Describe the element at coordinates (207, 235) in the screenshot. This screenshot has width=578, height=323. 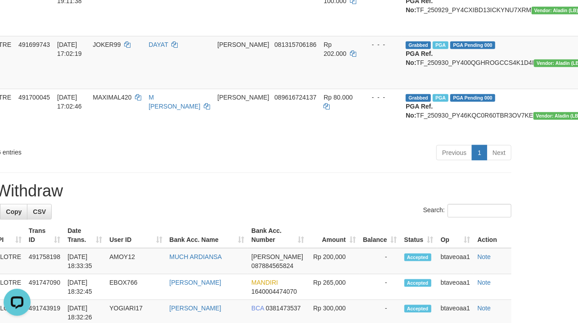
I see `th: Bank Acc. Name: activate to sort column ascending` at that location.